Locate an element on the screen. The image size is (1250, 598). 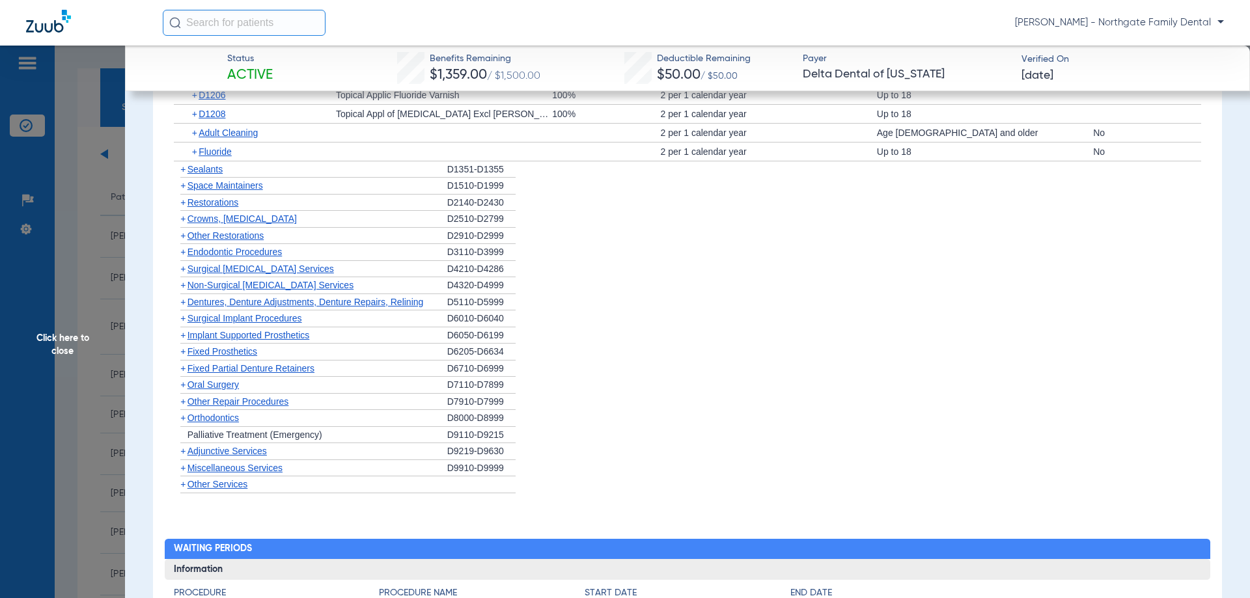
span: Other Repair Procedures is located at coordinates (238, 402).